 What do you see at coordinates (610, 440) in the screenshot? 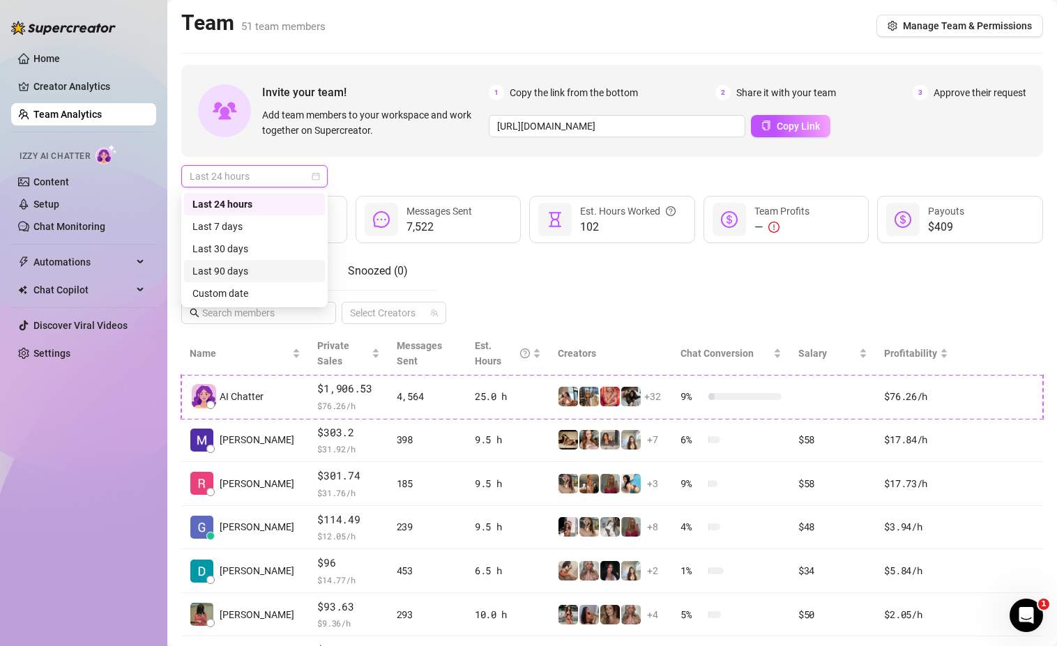
I see `img: Esmeralda (@esme_duhhh)` at bounding box center [610, 440].